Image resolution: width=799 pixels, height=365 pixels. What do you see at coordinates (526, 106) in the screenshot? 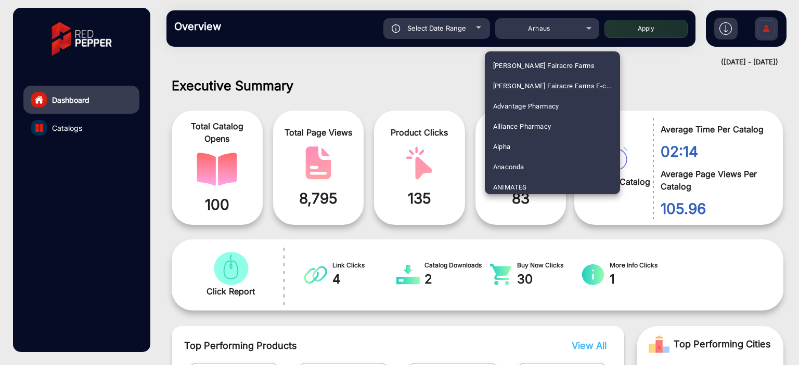
I see `span: Advantage Pharmacy` at bounding box center [526, 106].